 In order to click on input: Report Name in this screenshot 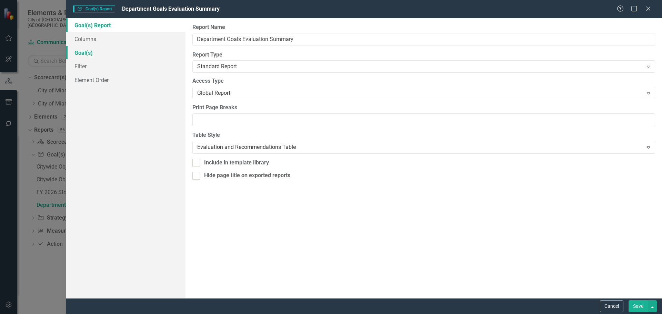, I will do `click(424, 39)`.